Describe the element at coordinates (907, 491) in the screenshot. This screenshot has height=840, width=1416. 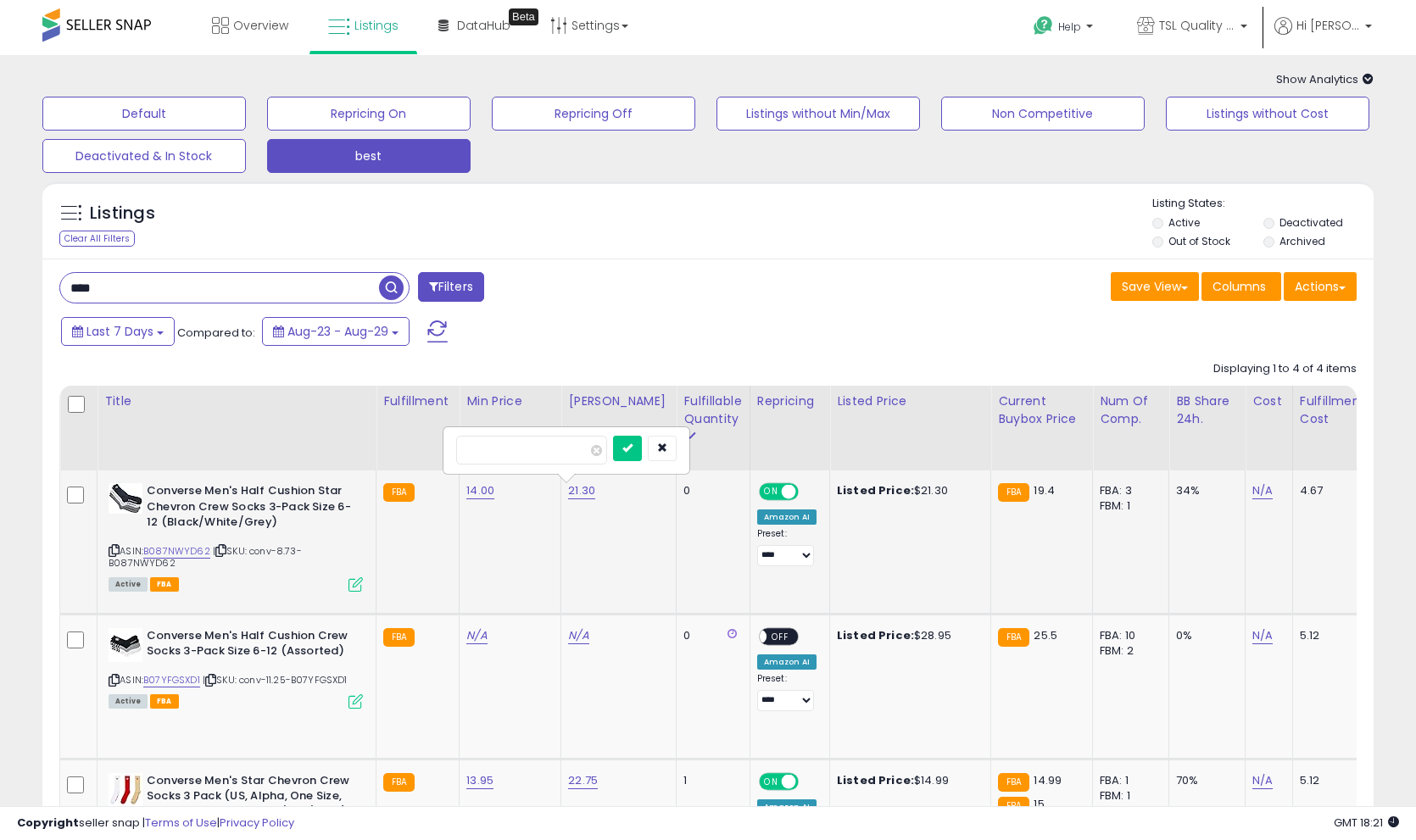
I see `div: $21.30` at that location.